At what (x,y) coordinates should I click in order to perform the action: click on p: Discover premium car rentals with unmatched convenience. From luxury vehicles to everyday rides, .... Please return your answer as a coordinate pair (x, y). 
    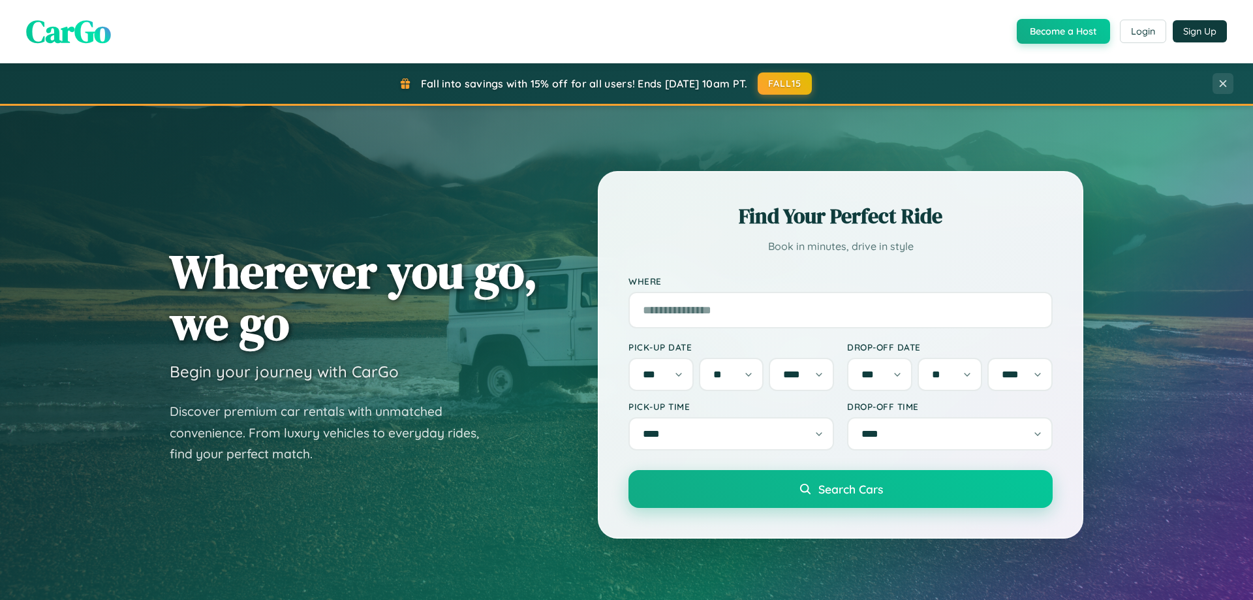
    Looking at the image, I should click on (333, 433).